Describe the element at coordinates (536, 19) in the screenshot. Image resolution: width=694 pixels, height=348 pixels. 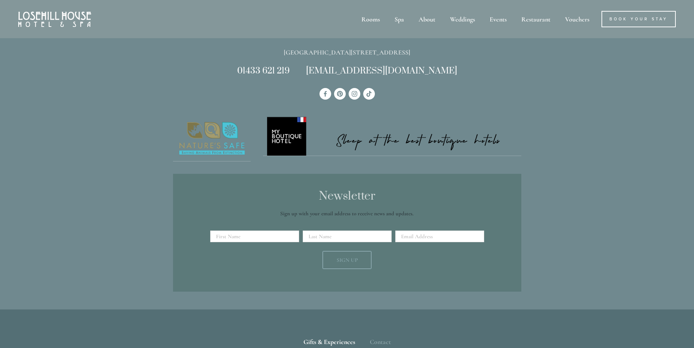
I see `div: Restaurant` at that location.